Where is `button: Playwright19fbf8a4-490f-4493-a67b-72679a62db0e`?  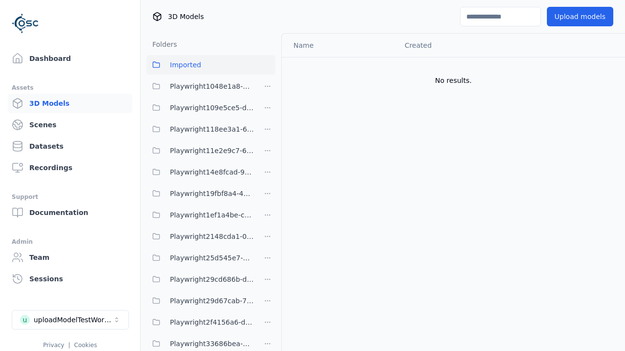
button: Playwright19fbf8a4-490f-4493-a67b-72679a62db0e is located at coordinates (200, 194).